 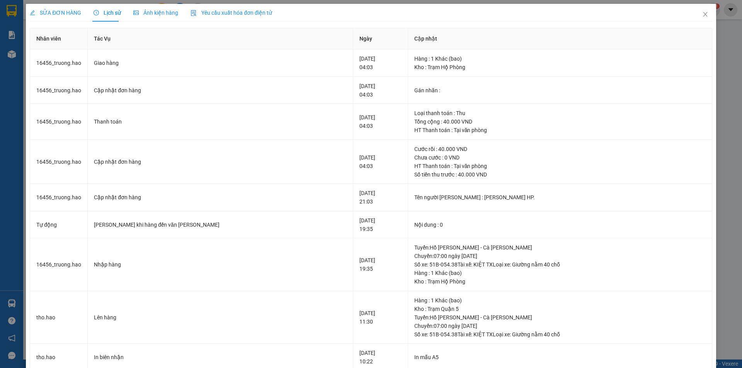 What do you see at coordinates (136, 13) in the screenshot?
I see `span: picture` at bounding box center [136, 13].